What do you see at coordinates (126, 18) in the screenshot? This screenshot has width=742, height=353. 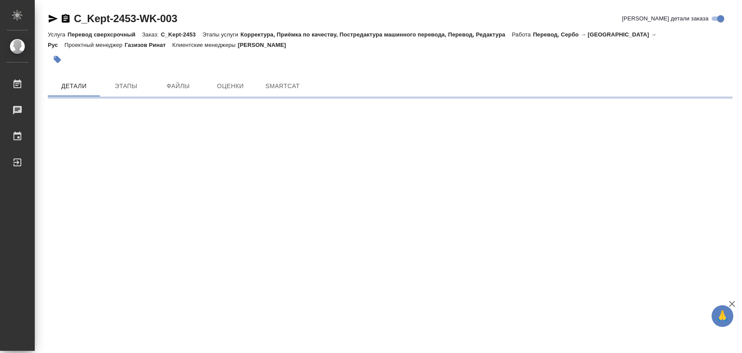 I see `a: C_Kept-2453-WK-003` at bounding box center [126, 18].